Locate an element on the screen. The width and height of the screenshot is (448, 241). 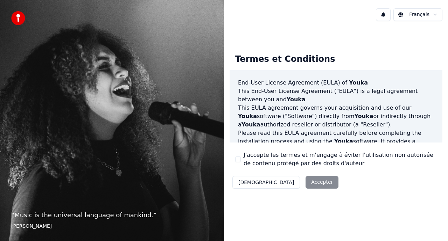
p: This End-User License Agreement ("EULA") is a legal agreement between you and is located at coordinates (336, 96).